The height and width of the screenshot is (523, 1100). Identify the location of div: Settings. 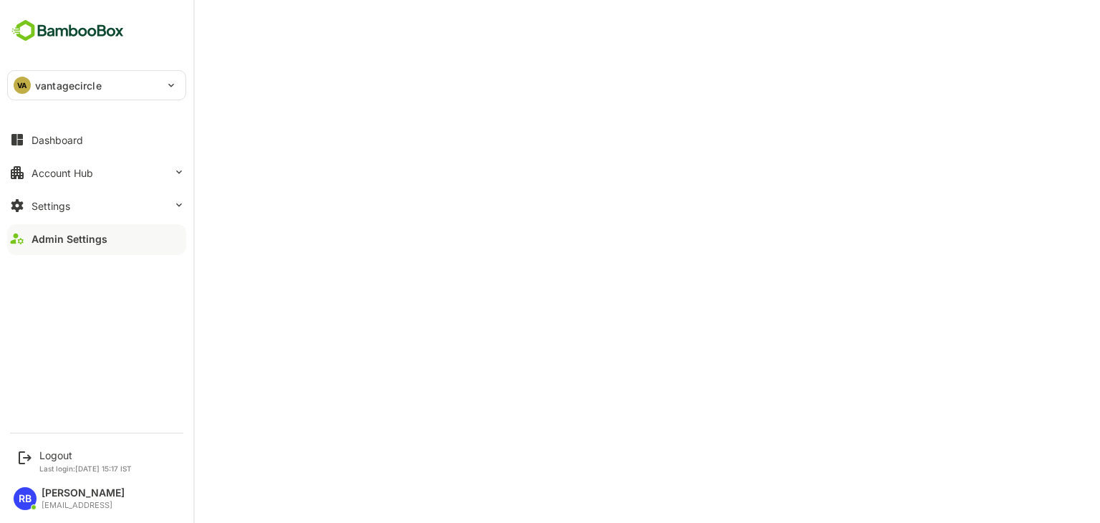
(51, 205).